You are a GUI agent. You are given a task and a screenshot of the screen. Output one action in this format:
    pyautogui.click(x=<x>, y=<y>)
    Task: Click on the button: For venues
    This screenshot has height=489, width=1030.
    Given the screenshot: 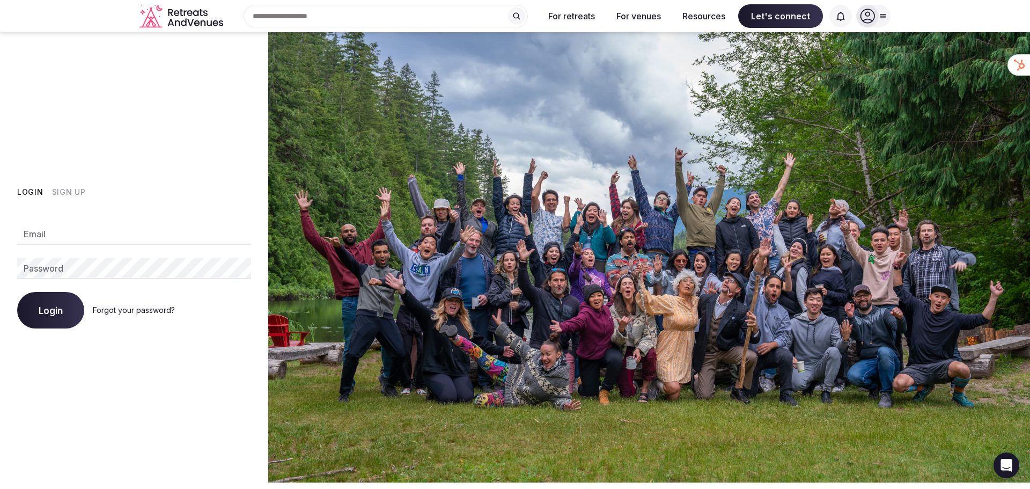 What is the action you would take?
    pyautogui.click(x=638, y=16)
    